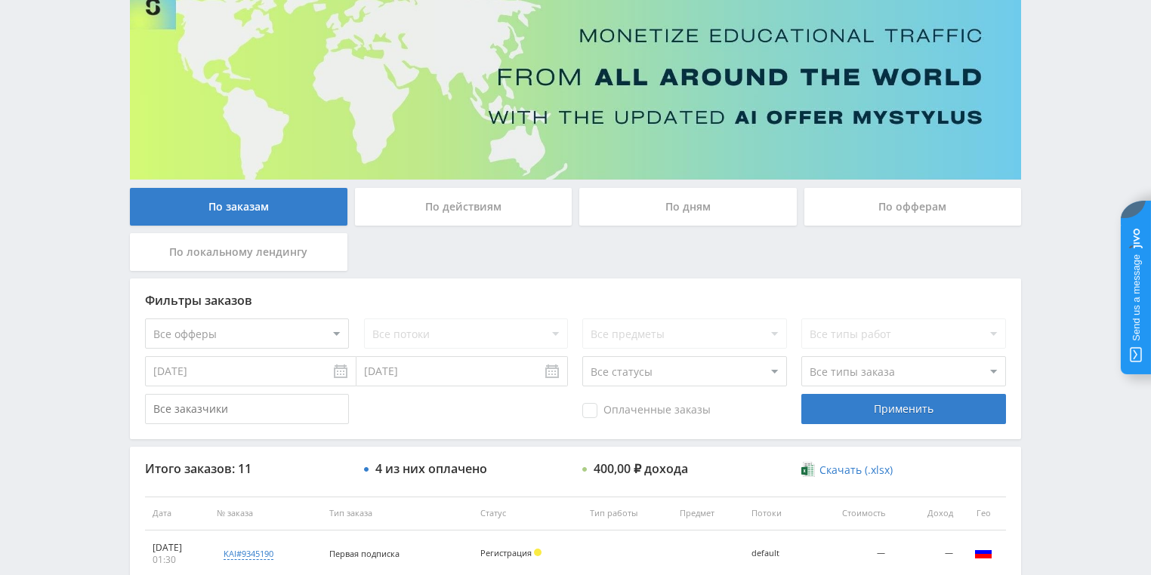 The width and height of the screenshot is (1151, 575). What do you see at coordinates (239, 252) in the screenshot?
I see `div: По локальному лендингу` at bounding box center [239, 252].